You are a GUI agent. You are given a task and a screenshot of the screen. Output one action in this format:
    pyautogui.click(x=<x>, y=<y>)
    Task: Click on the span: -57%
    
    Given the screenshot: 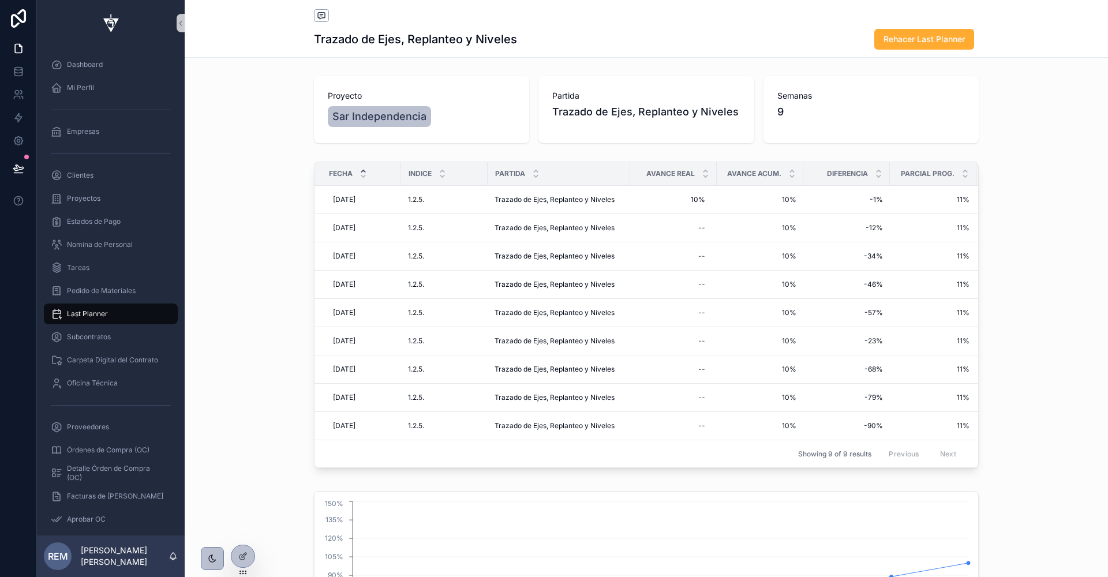 What is the action you would take?
    pyautogui.click(x=847, y=313)
    